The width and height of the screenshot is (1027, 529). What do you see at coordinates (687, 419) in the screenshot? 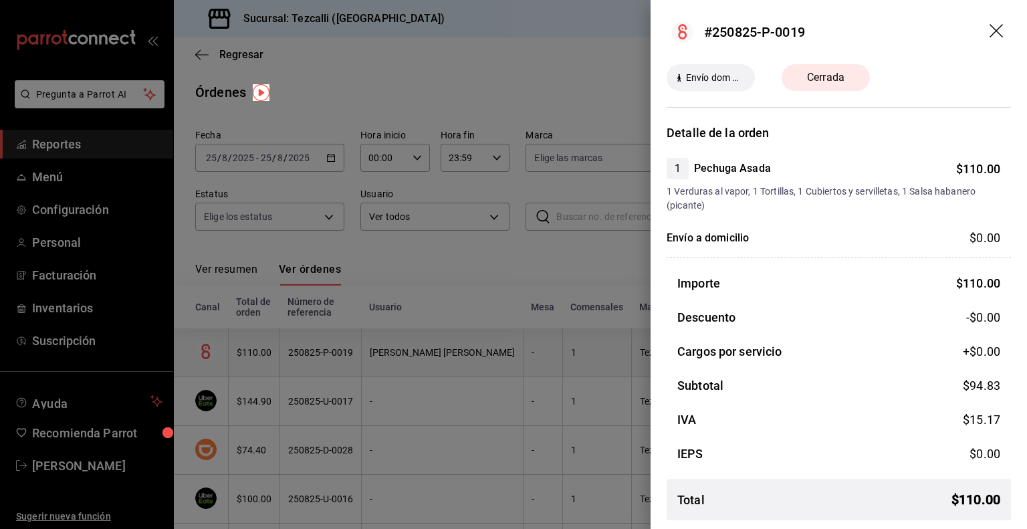
I see `h3: IVA` at bounding box center [687, 419].